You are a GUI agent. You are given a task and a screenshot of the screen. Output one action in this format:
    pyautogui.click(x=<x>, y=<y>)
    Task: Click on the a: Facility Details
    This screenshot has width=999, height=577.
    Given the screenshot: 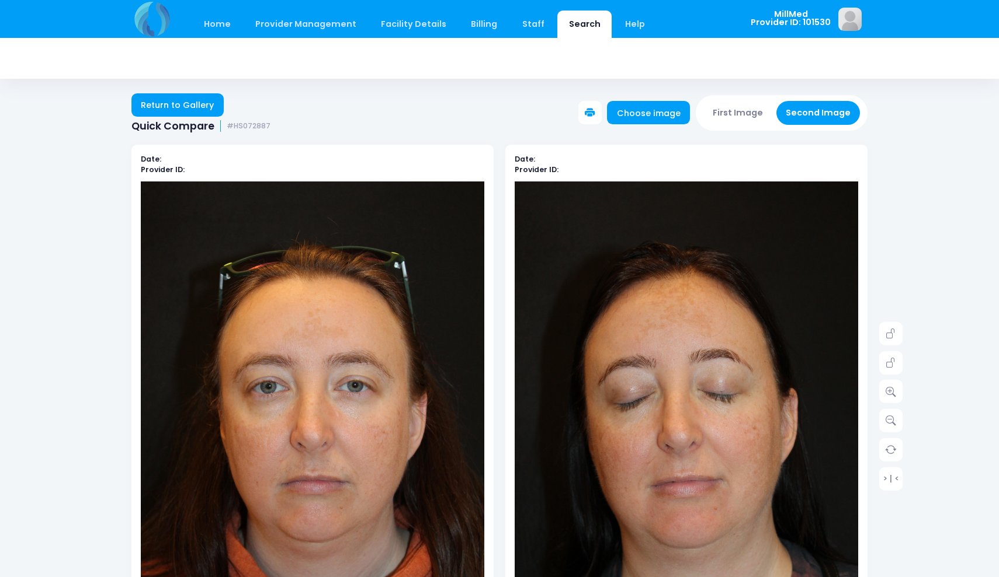 What is the action you would take?
    pyautogui.click(x=413, y=24)
    